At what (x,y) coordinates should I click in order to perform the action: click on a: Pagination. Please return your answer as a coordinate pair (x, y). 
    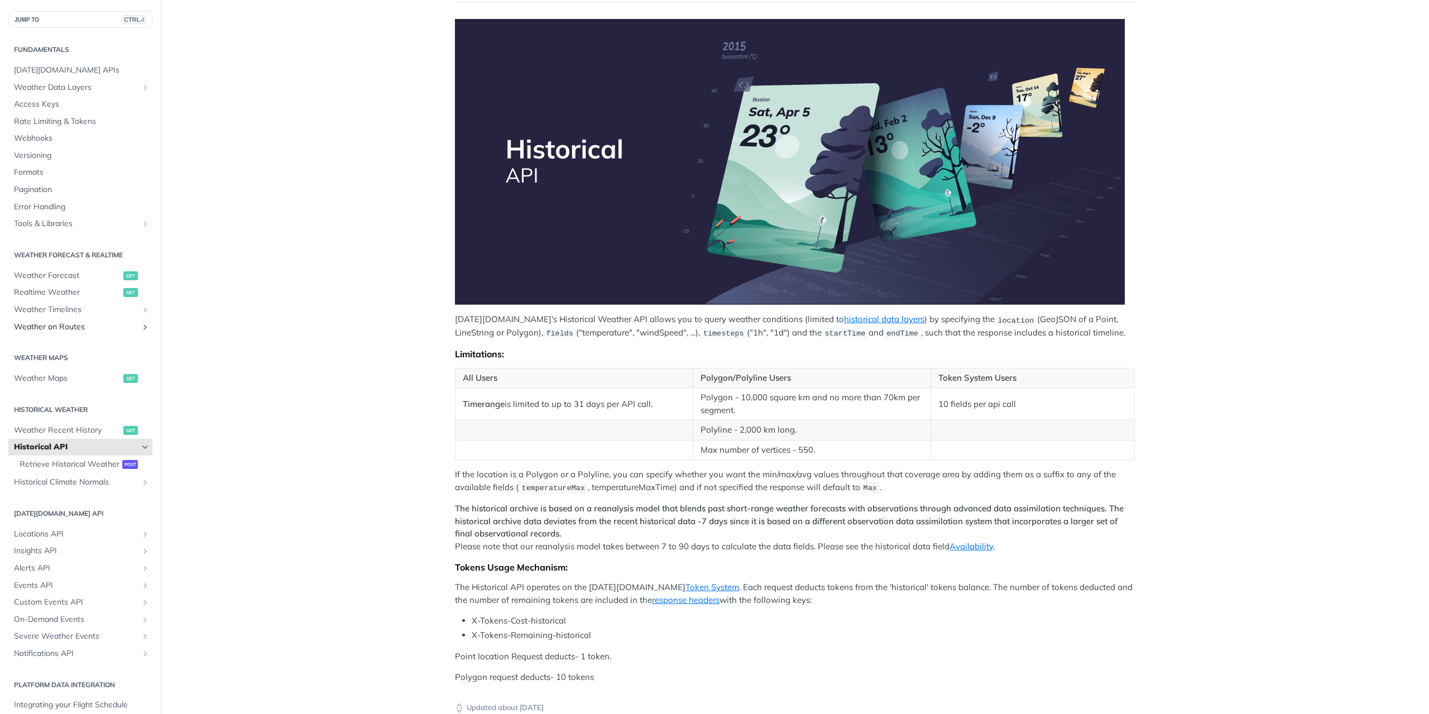
    Looking at the image, I should click on (80, 190).